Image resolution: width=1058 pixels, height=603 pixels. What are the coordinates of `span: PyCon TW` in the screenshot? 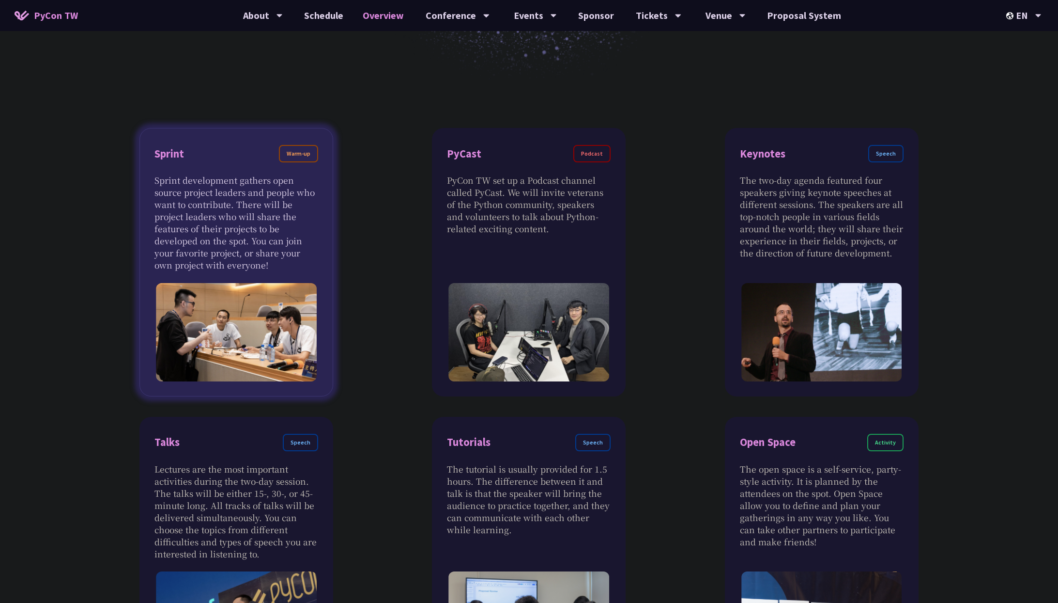 It's located at (56, 16).